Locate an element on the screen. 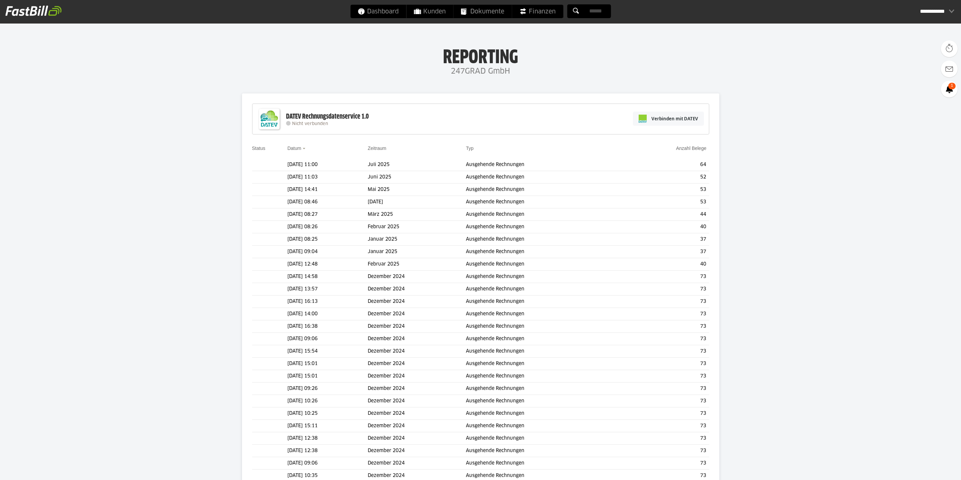 Image resolution: width=961 pixels, height=480 pixels. a: Verbinden mit DATEV is located at coordinates (668, 119).